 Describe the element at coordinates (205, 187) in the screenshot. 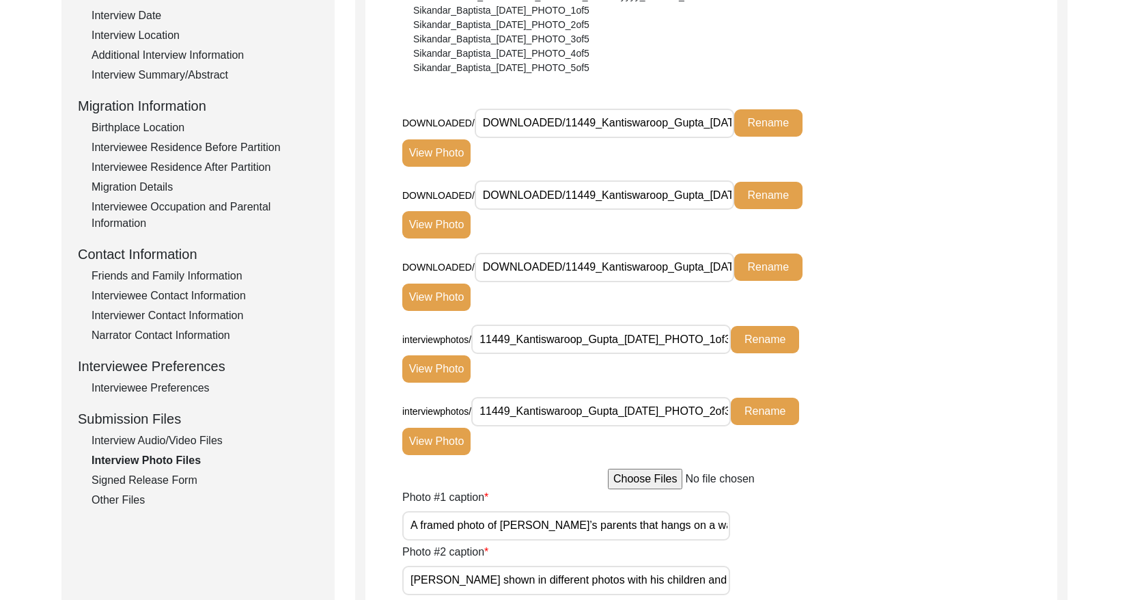

I see `div: Migration Details` at that location.